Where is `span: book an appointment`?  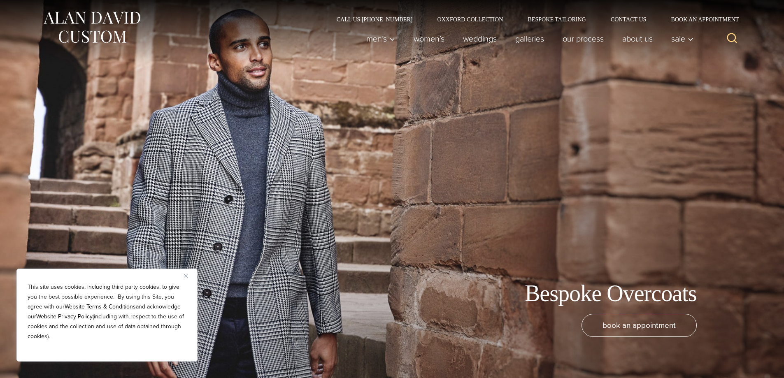 span: book an appointment is located at coordinates (639, 325).